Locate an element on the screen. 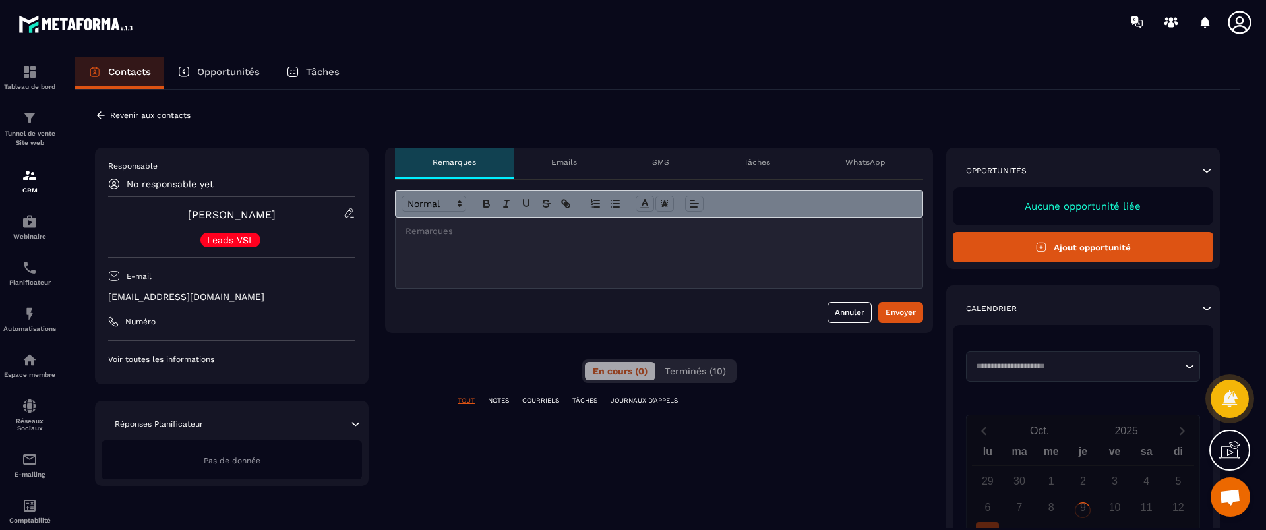  a: social-networksocial-networkRéseaux Sociaux is located at coordinates (30, 415).